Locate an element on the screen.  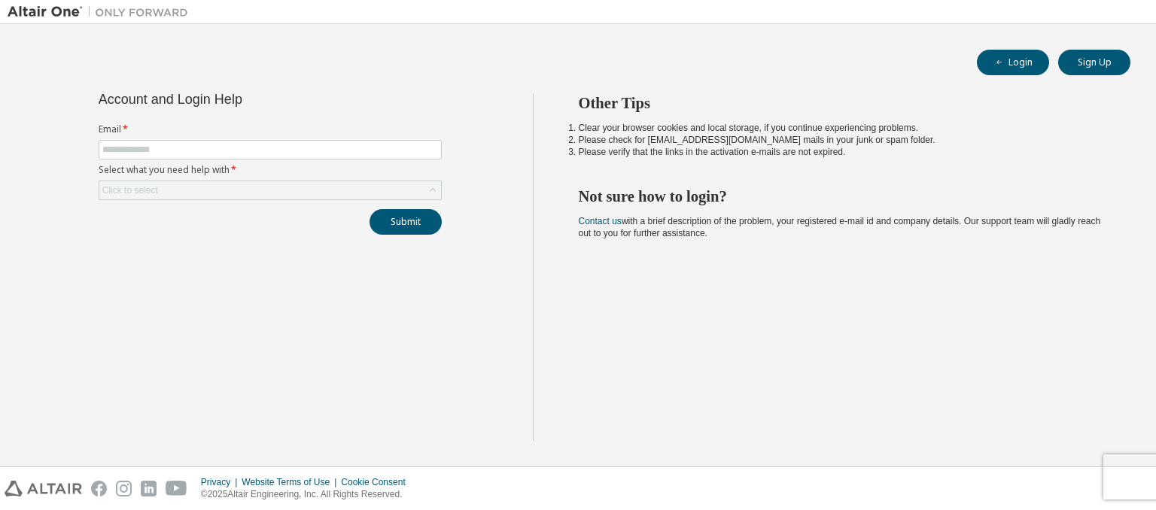
h2: Not sure how to login? is located at coordinates (842, 197).